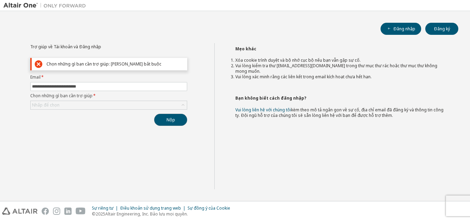 This screenshot has width=470, height=221. Describe the element at coordinates (442, 29) in the screenshot. I see `font: Đăng ký` at that location.